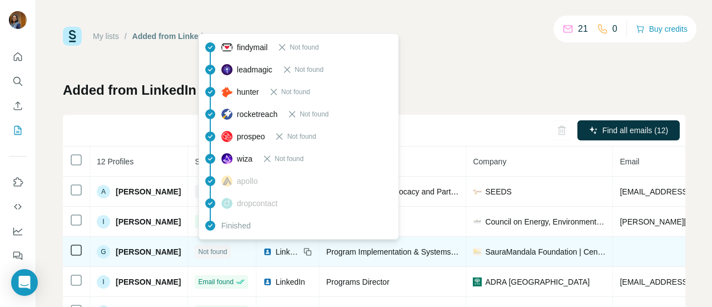 This screenshot has height=307, width=712. What do you see at coordinates (545, 251) in the screenshot?
I see `span: SauraMandala Foundation | Centre for Accelerated Development` at bounding box center [545, 251].